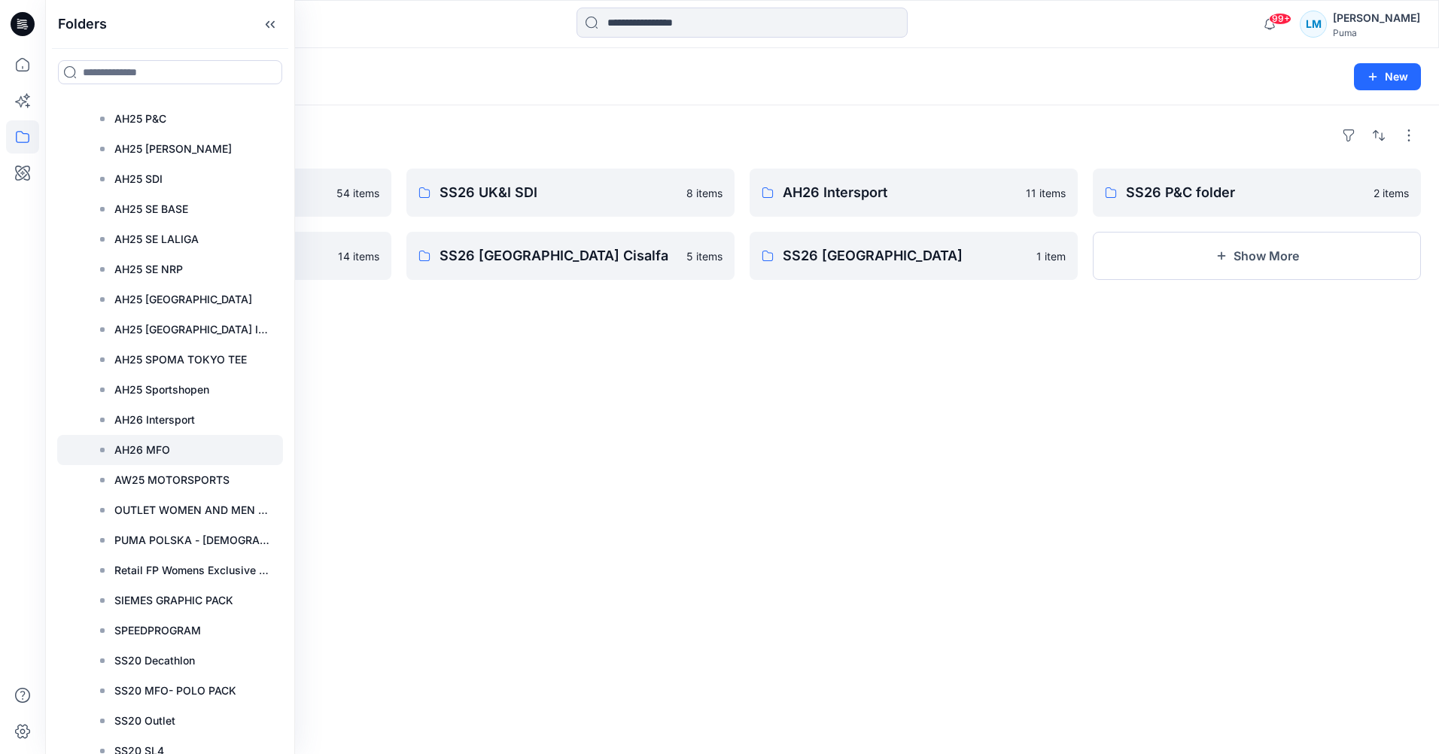  Describe the element at coordinates (194, 510) in the screenshot. I see `p: OUTLET WOMEN AND MEN SS22 FEB PACK` at that location.